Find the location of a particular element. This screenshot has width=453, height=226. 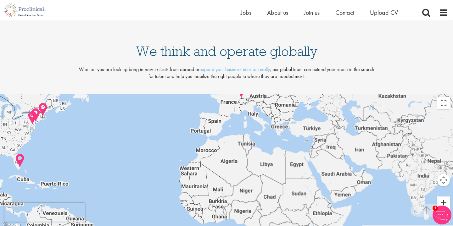

span: Jobs is located at coordinates (246, 13).